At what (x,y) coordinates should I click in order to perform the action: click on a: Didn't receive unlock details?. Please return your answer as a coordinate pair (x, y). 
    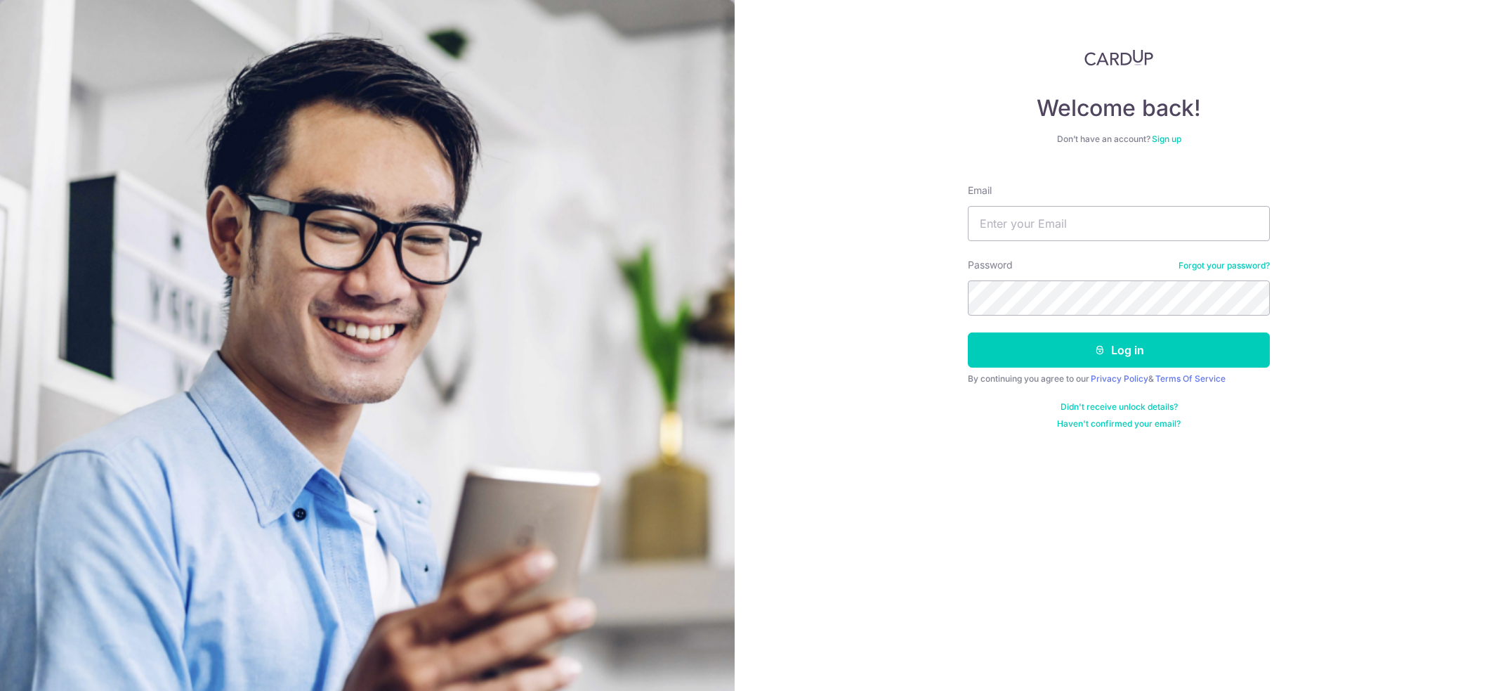
    Looking at the image, I should click on (1119, 407).